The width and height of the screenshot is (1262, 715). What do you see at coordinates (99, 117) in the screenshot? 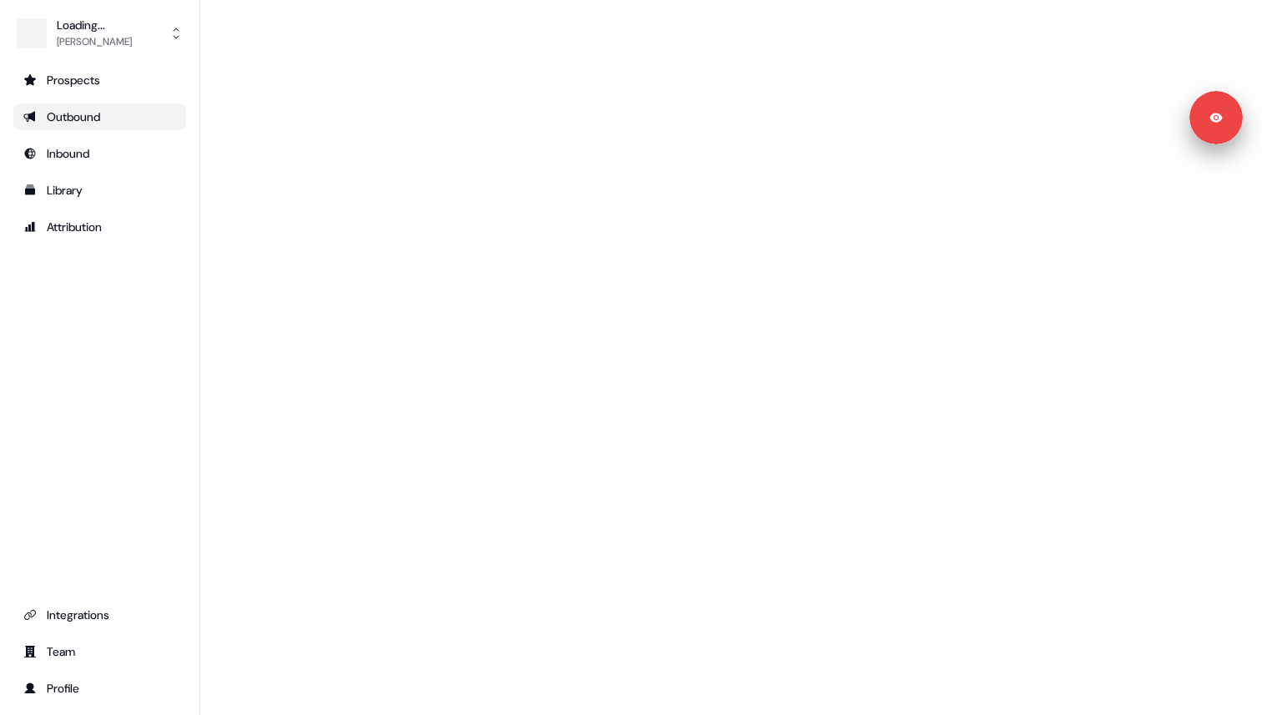
I see `a: Go to outbound experience` at bounding box center [99, 117].